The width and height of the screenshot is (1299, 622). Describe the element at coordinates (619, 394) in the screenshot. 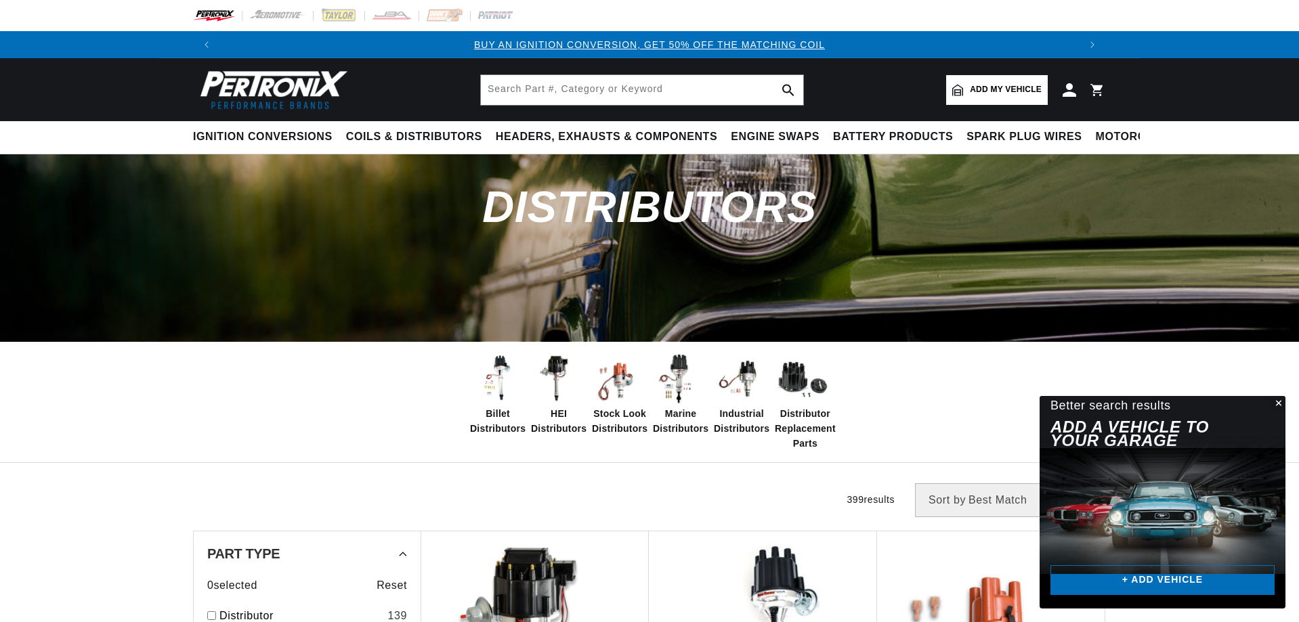

I see `a: Stock Look Distributors Stock Look Distributors` at that location.